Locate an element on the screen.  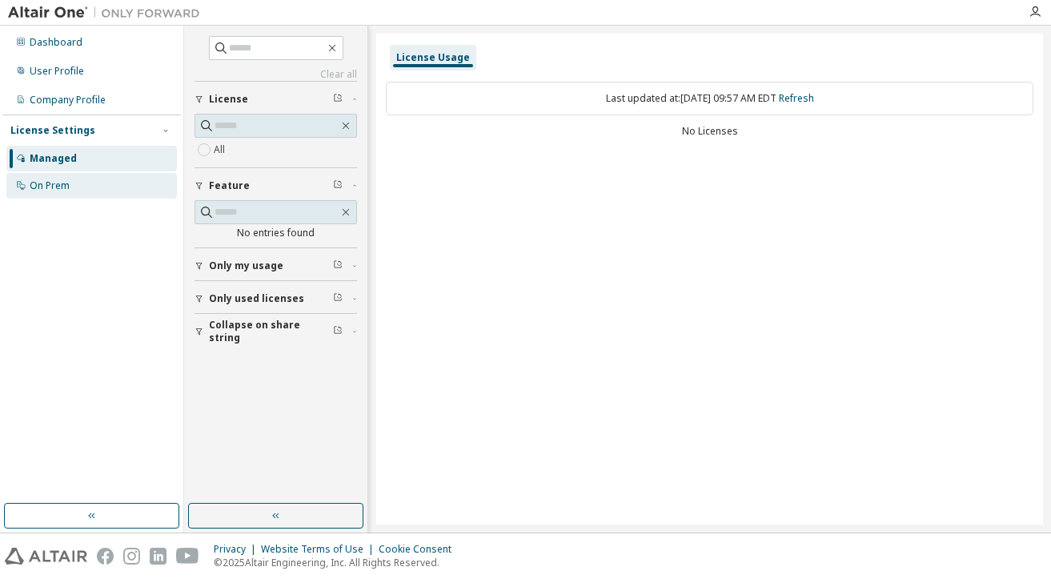
img: youtube.svg is located at coordinates (187, 556).